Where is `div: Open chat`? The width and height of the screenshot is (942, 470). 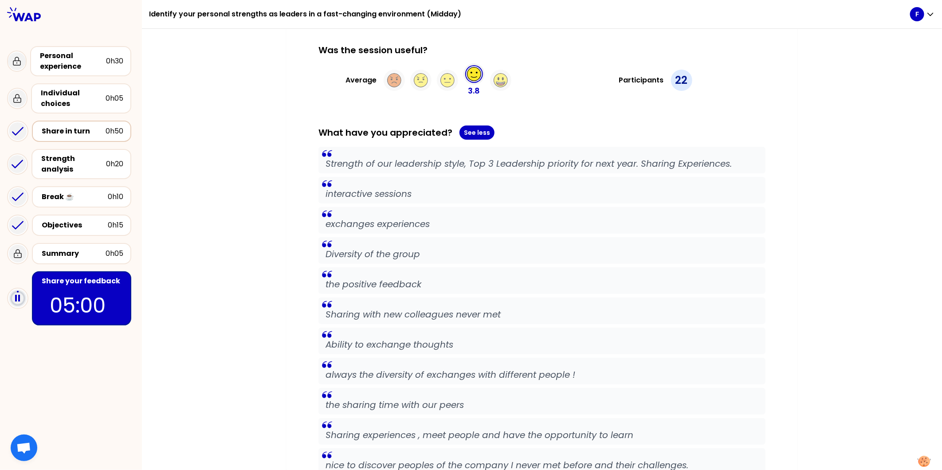 div: Open chat is located at coordinates (24, 448).